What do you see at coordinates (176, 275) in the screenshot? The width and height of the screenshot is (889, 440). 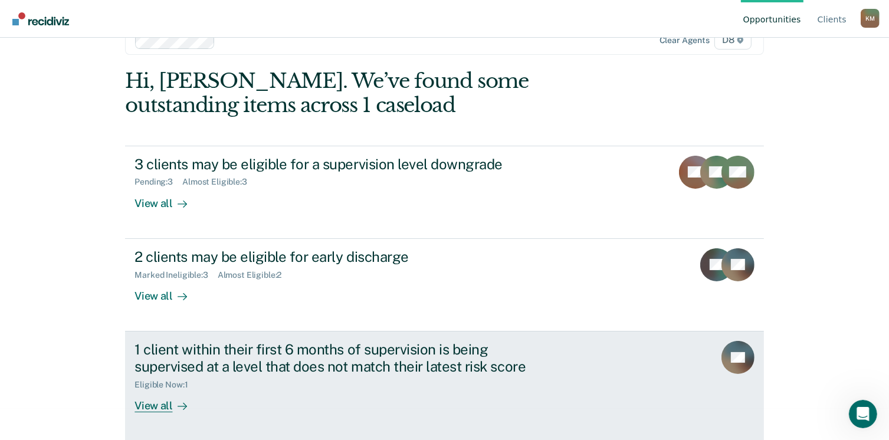 I see `div: Marked Ineligible : 3` at bounding box center [176, 275].